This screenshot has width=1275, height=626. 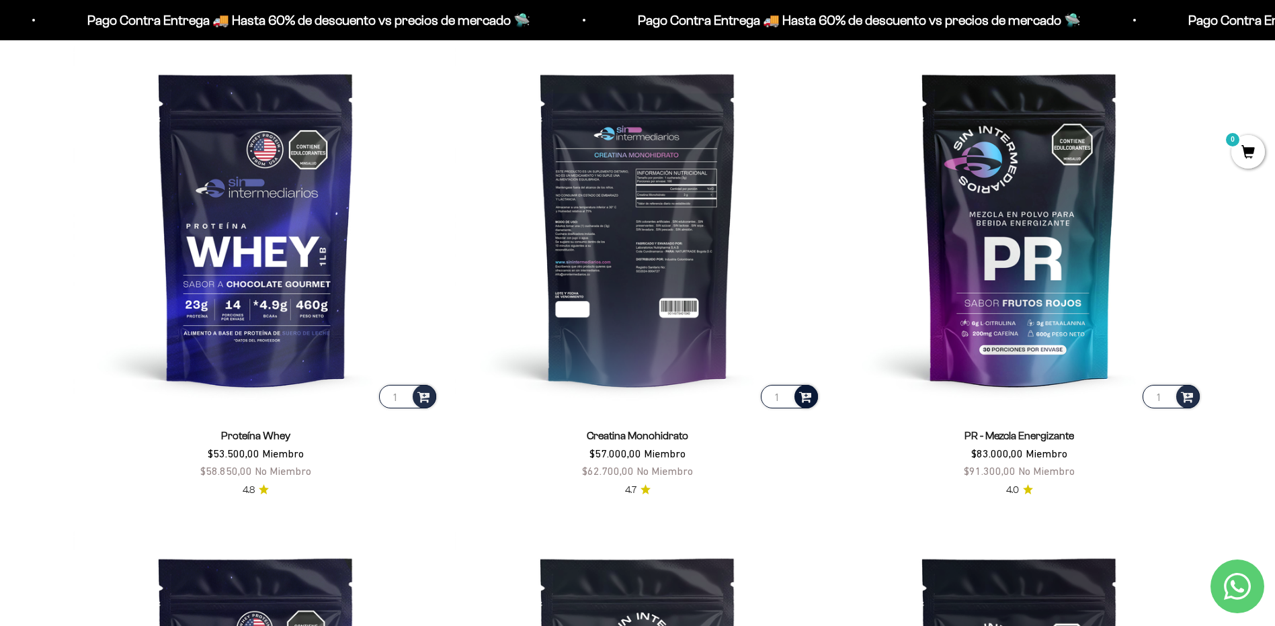 What do you see at coordinates (638, 491) in the screenshot?
I see `a: 4.74.7 de 5.0 estrellas` at bounding box center [638, 491].